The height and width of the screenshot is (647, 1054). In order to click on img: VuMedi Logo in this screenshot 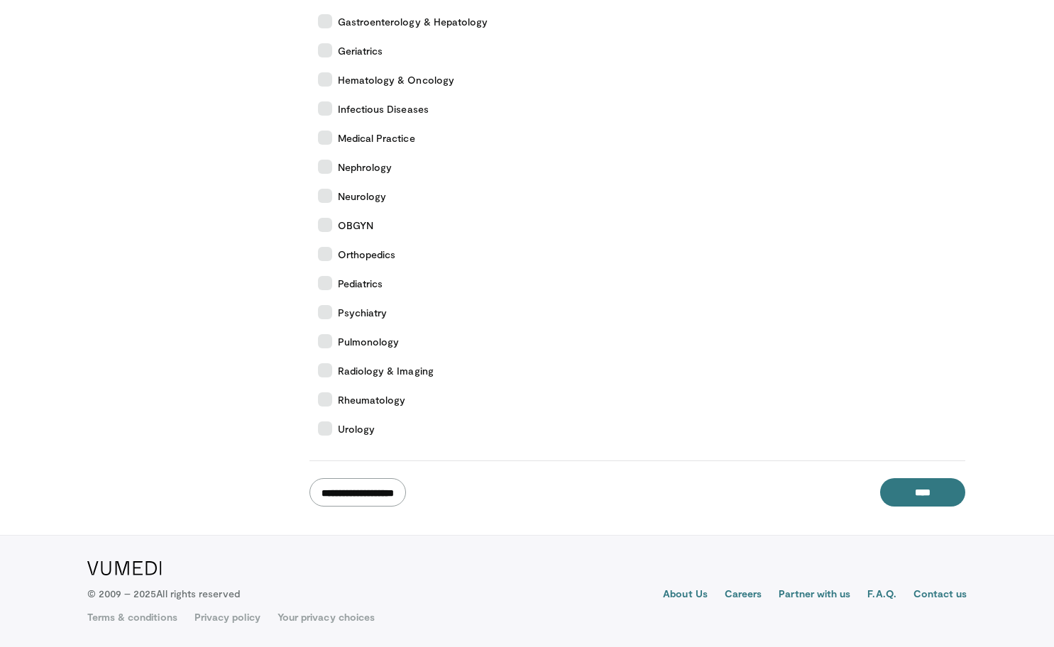, I will do `click(124, 569)`.